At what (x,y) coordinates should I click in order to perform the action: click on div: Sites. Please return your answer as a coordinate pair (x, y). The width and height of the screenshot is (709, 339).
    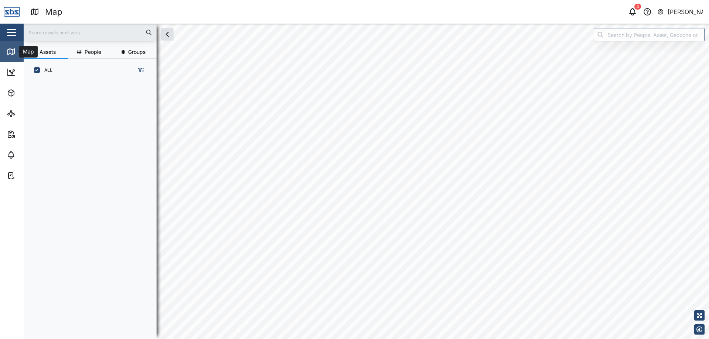
    Looking at the image, I should click on (28, 114).